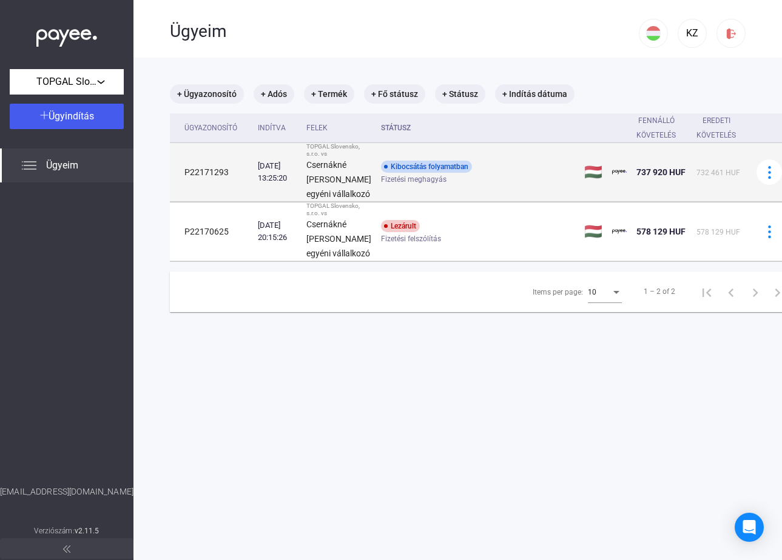  I want to click on span: Fizetési meghagyás, so click(413, 179).